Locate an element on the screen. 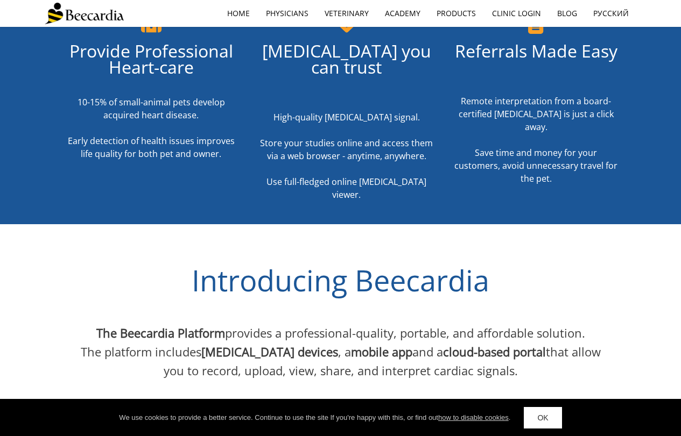 The image size is (681, 436). a: home is located at coordinates (238, 13).